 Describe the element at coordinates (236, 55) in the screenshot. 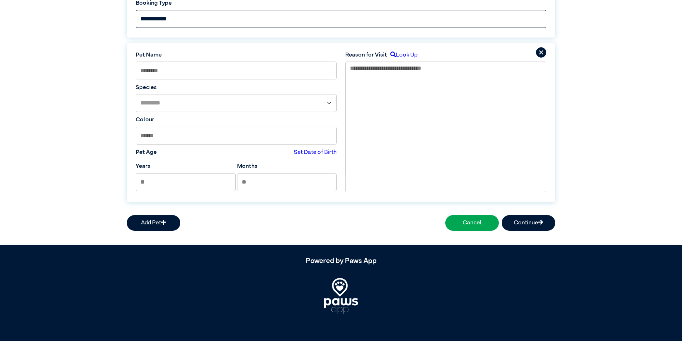

I see `label: Pet Name` at that location.